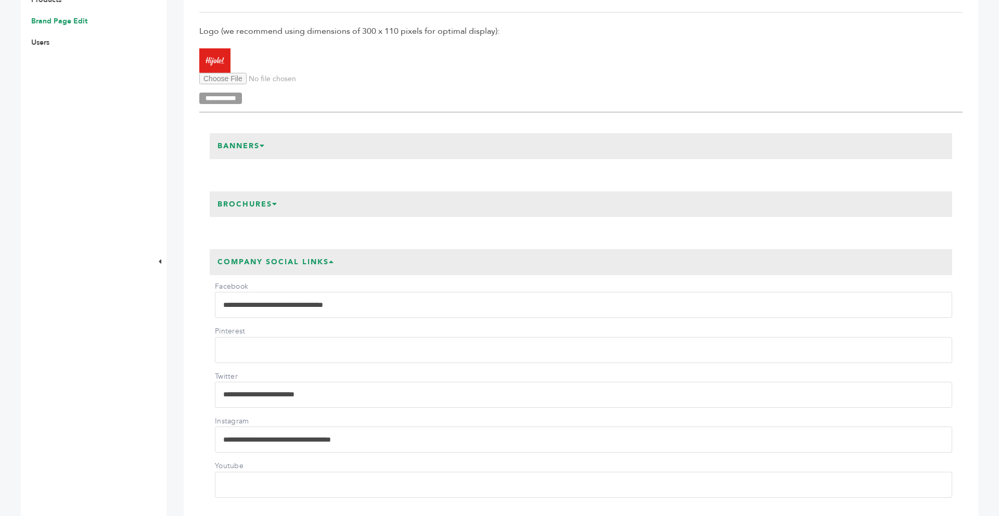 The image size is (999, 516). What do you see at coordinates (241, 146) in the screenshot?
I see `h3: Banners` at bounding box center [241, 146].